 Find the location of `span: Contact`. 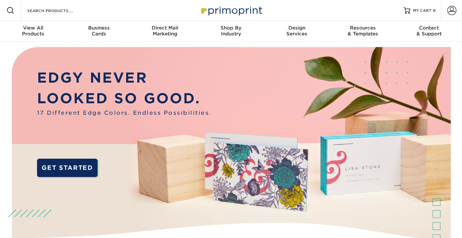

span: Contact is located at coordinates (429, 28).